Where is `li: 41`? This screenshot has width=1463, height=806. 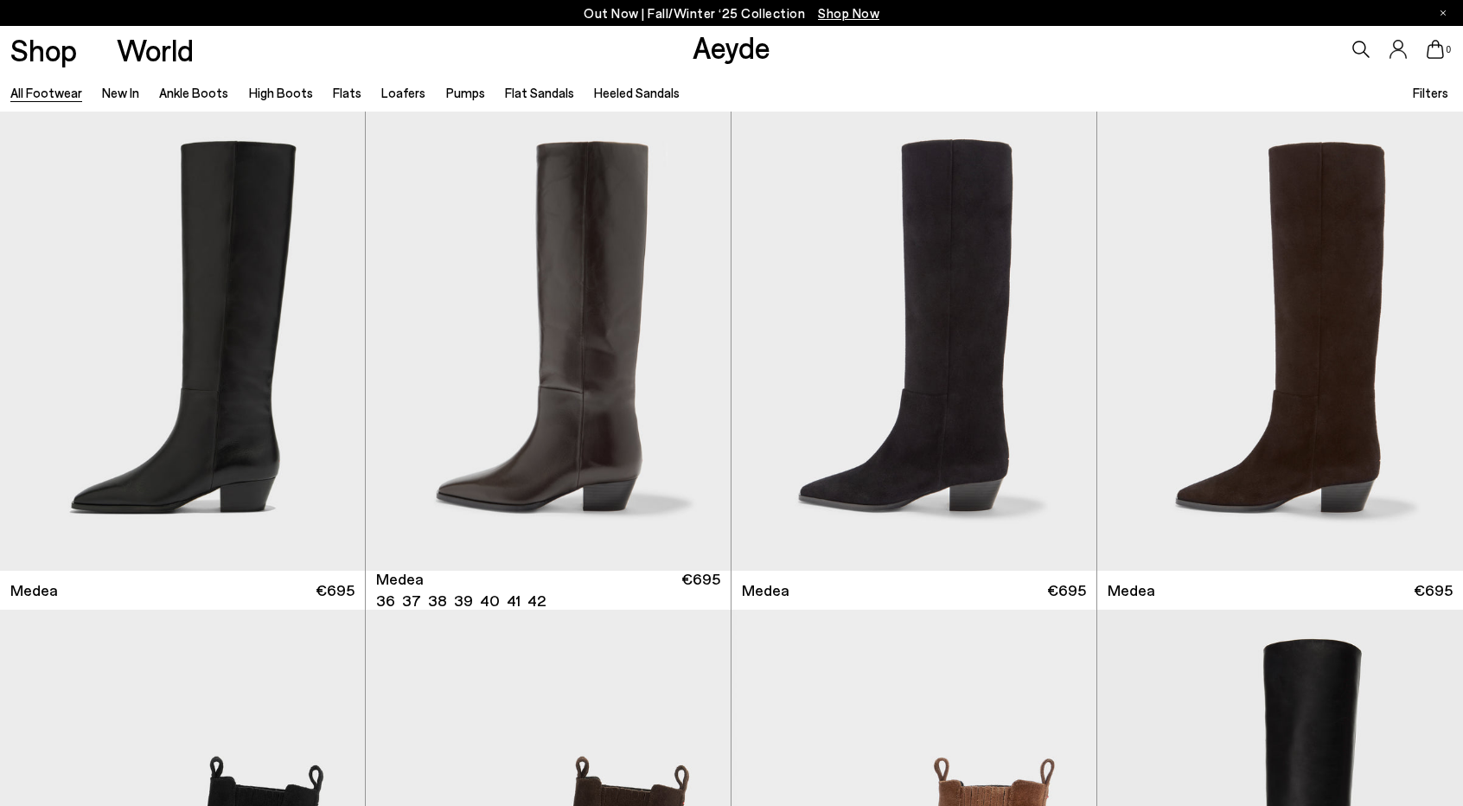
li: 41 is located at coordinates (514, 600).